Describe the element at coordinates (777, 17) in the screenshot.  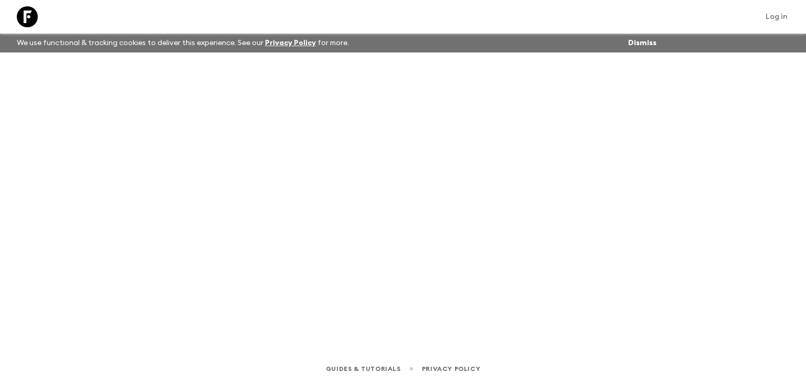
I see `a: Log in` at that location.